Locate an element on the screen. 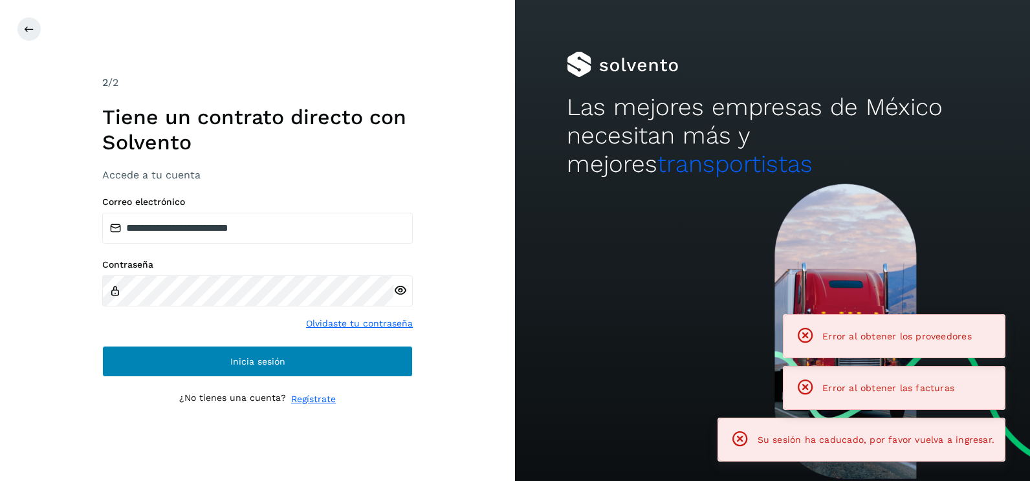 Image resolution: width=1030 pixels, height=481 pixels. span: 2 is located at coordinates (105, 82).